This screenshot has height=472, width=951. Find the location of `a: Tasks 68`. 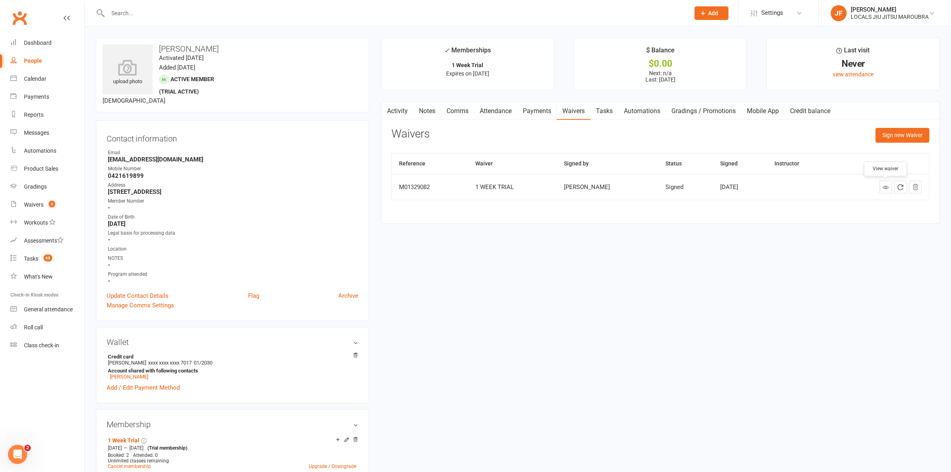

a: Tasks 68 is located at coordinates (47, 259).